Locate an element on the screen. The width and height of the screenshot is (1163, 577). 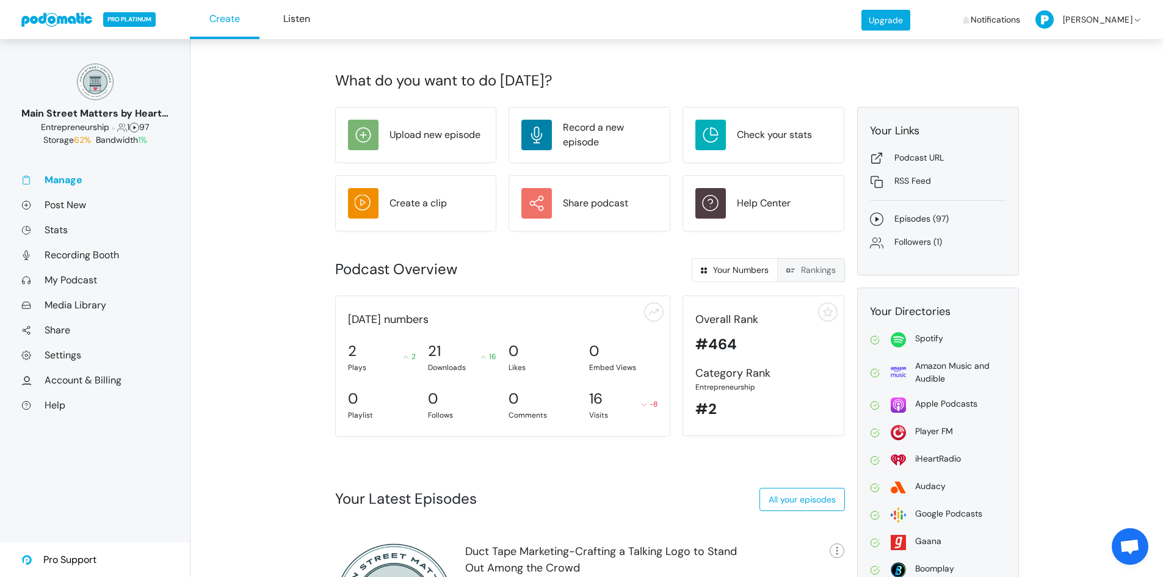
img: gaana-acdc428d6f3a8bcf3dfc61bc87d1a5ed65c1dda5025f5609f03e44ab3dd96560.svg is located at coordinates (898, 542).